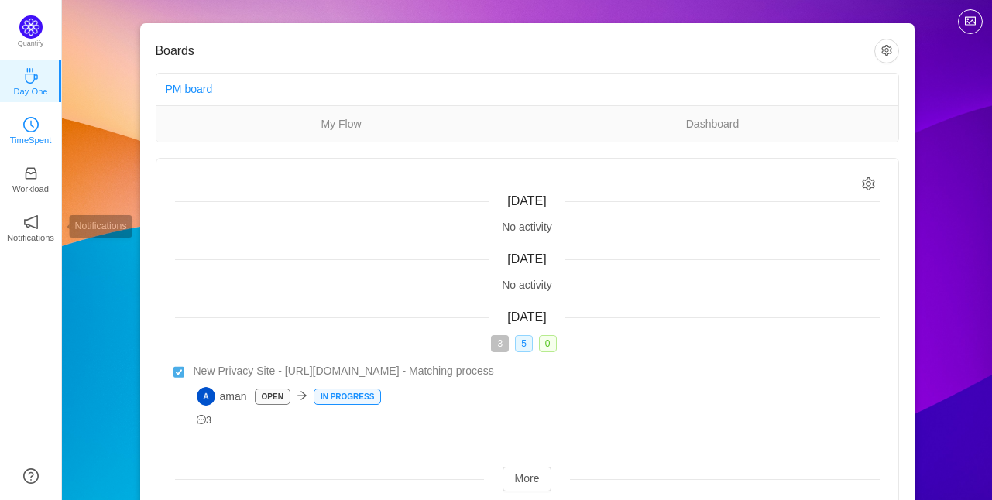 This screenshot has height=500, width=992. What do you see at coordinates (31, 27) in the screenshot?
I see `img: Quantify` at bounding box center [31, 27].